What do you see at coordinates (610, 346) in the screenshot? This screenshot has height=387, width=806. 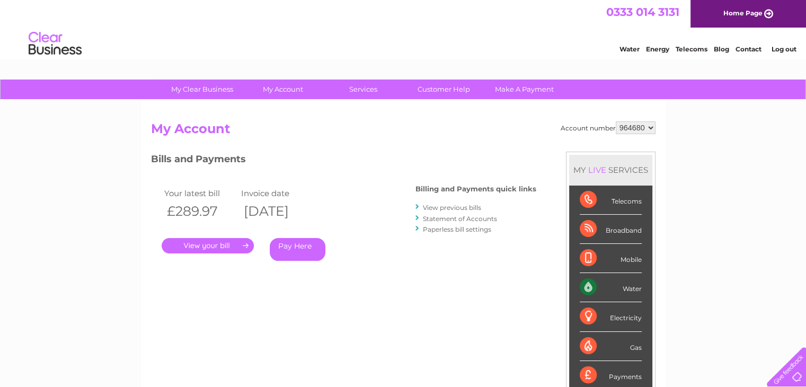 I see `div: Gas` at bounding box center [610, 346].